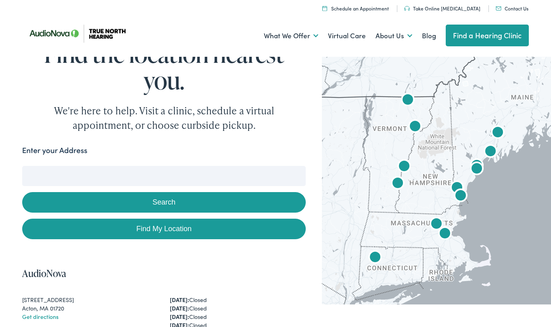 The image size is (551, 327). Describe the element at coordinates (164, 176) in the screenshot. I see `input: Enter your address or zip code` at that location.